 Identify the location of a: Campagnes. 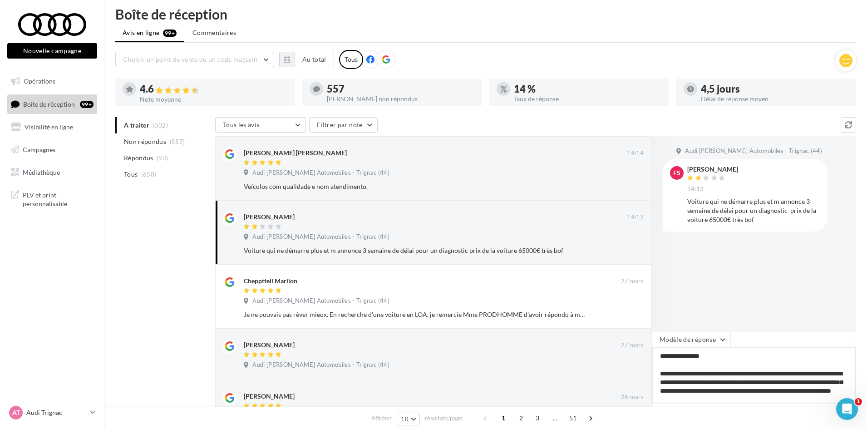
(52, 150).